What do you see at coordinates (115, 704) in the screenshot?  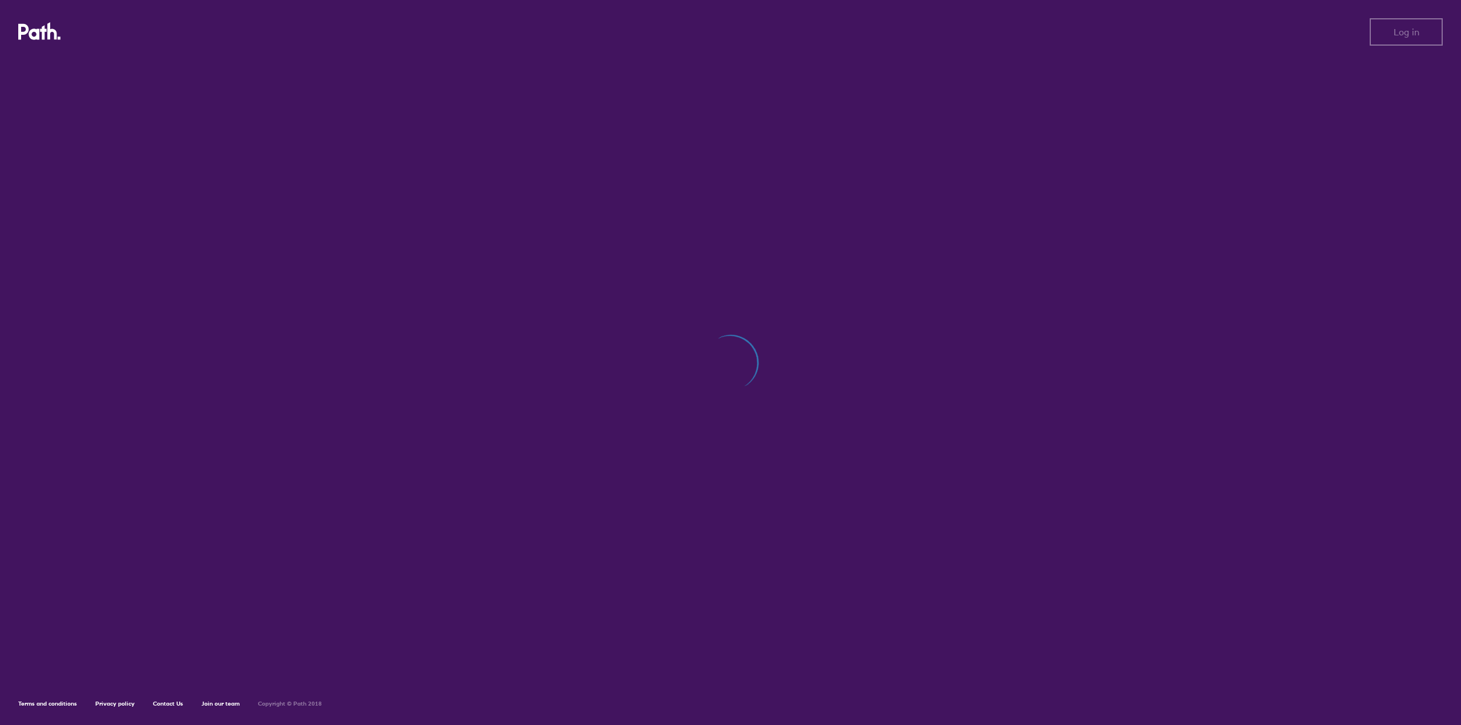 I see `a: Privacy policy` at bounding box center [115, 704].